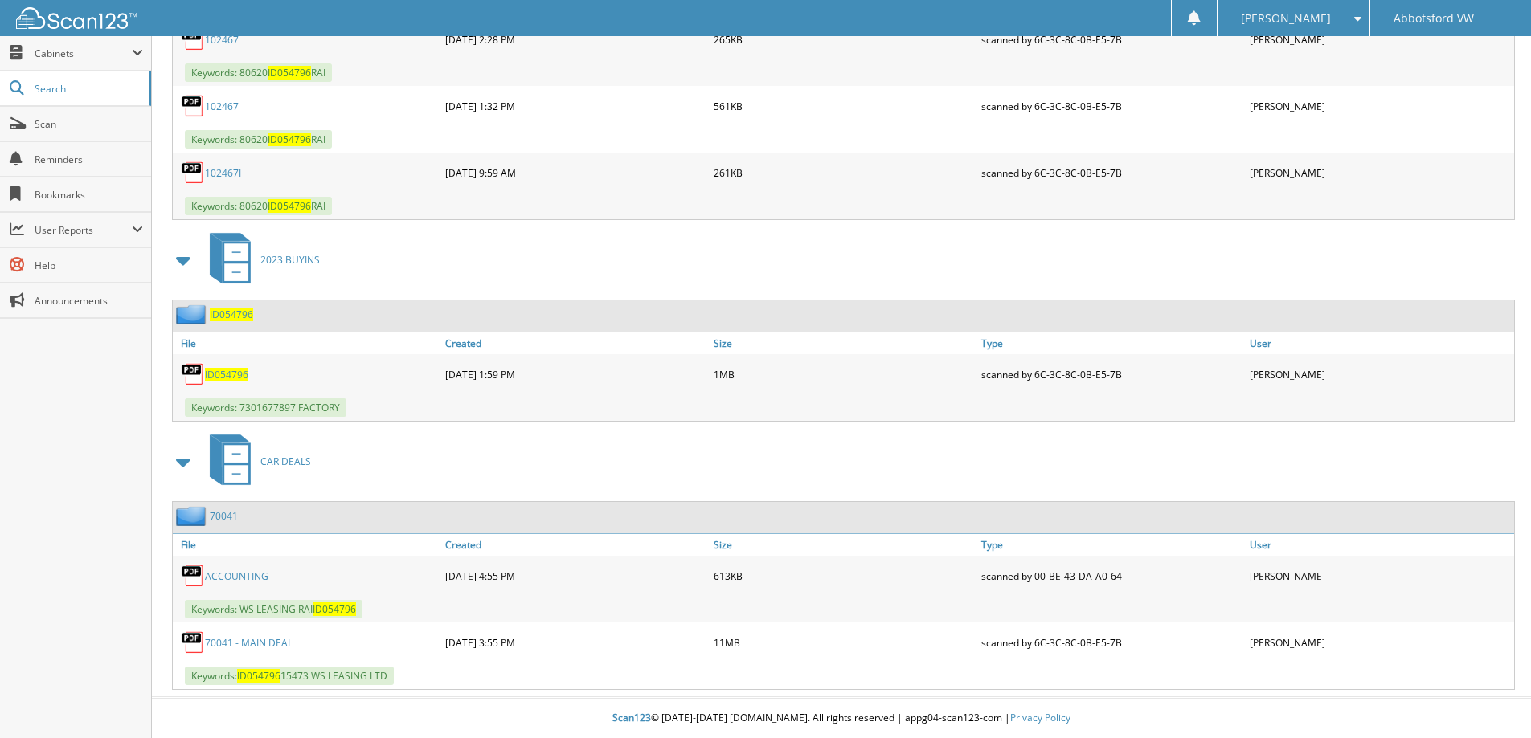 This screenshot has width=1531, height=738. I want to click on span: User Reports, so click(83, 230).